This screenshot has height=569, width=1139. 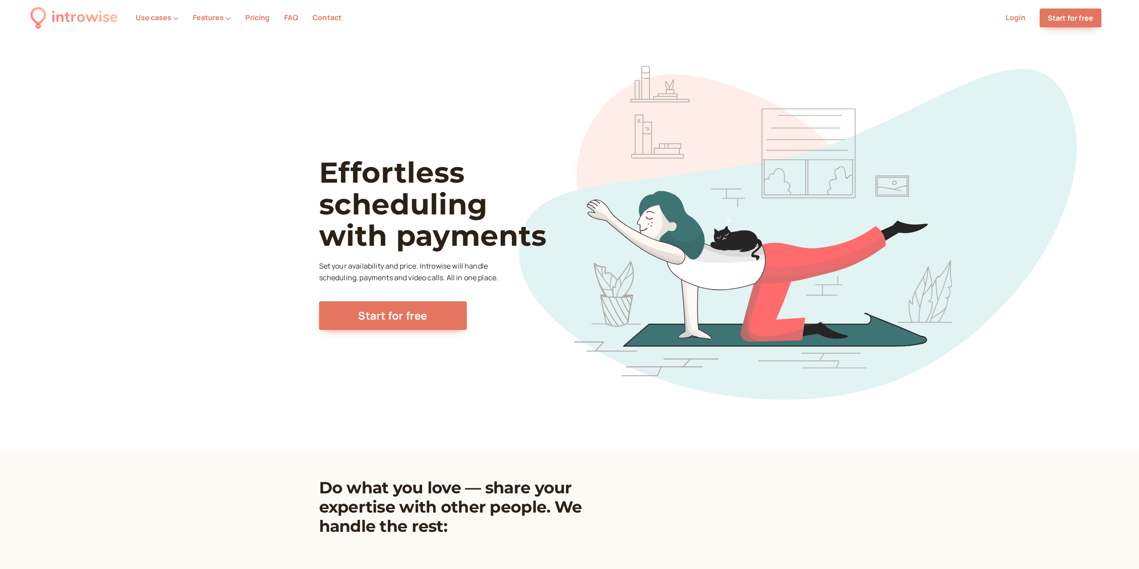 I want to click on a: Pricing, so click(x=257, y=17).